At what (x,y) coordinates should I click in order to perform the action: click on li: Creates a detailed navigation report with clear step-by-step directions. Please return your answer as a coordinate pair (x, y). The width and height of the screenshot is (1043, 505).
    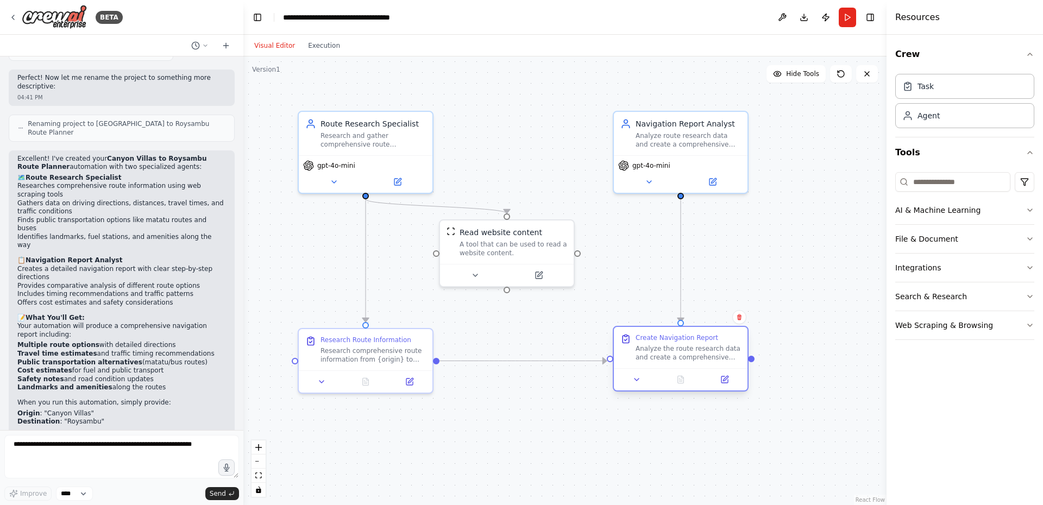
    Looking at the image, I should click on (122, 273).